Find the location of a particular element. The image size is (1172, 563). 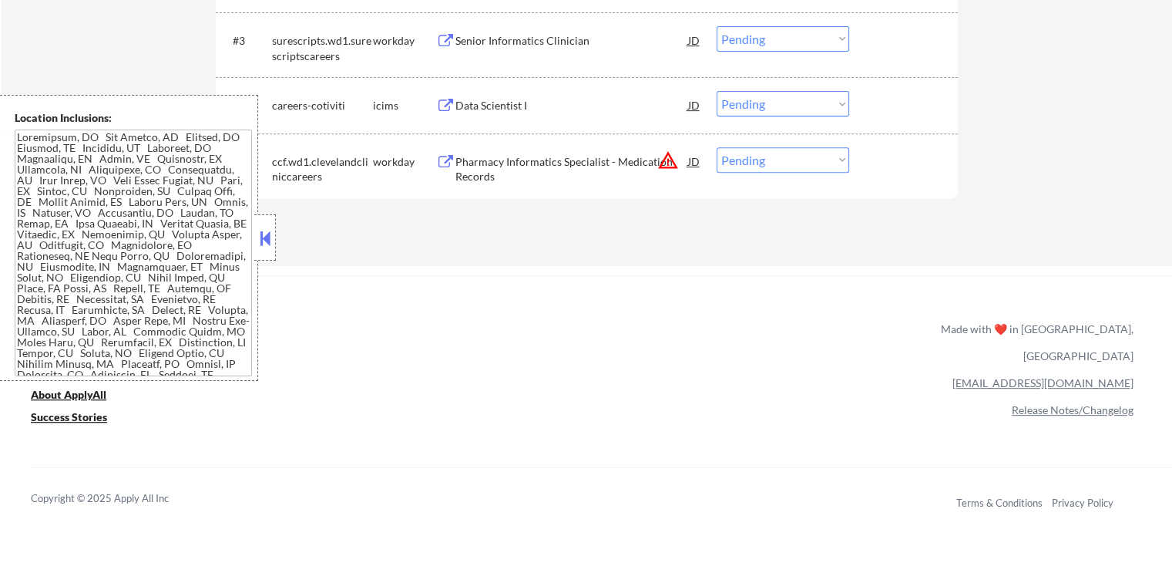

a: About ApplyAll is located at coordinates (79, 396).